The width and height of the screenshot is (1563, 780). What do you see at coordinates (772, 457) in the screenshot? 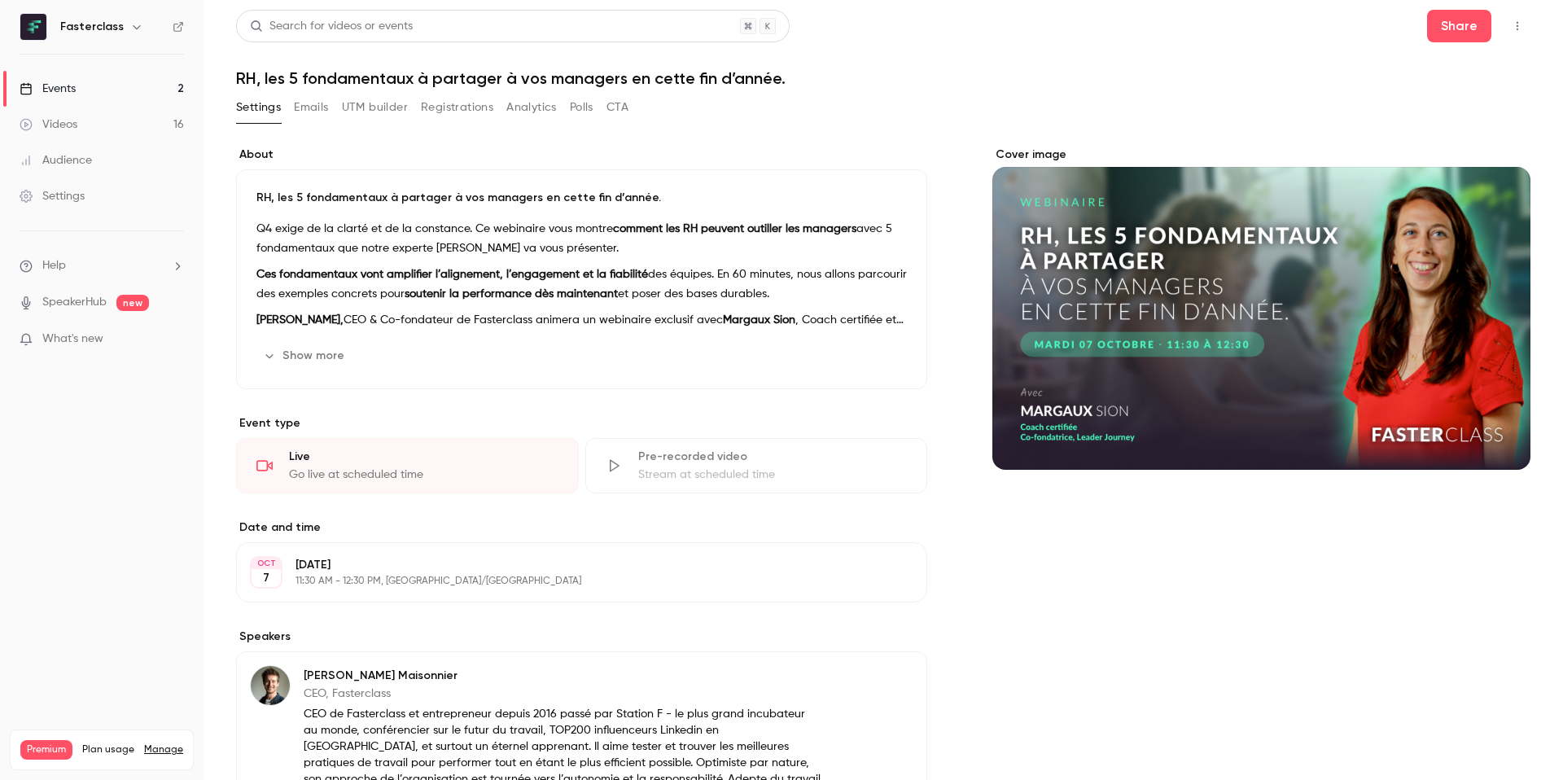
I see `div: Pre-recorded video` at bounding box center [772, 457].